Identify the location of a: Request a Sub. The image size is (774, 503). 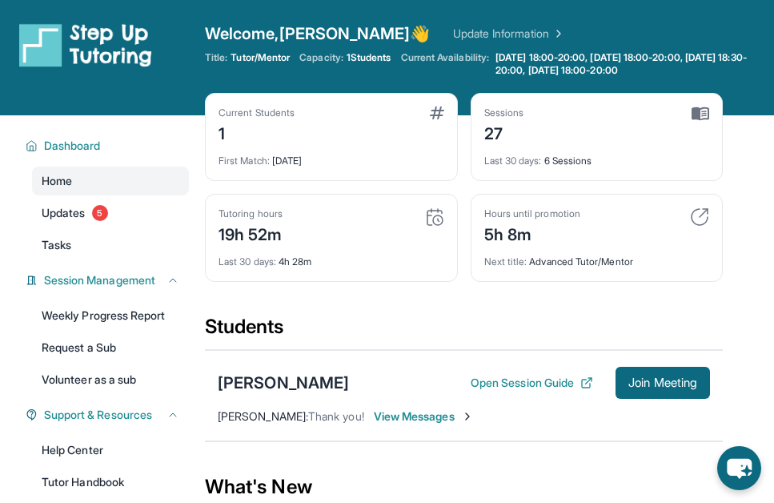
(110, 347).